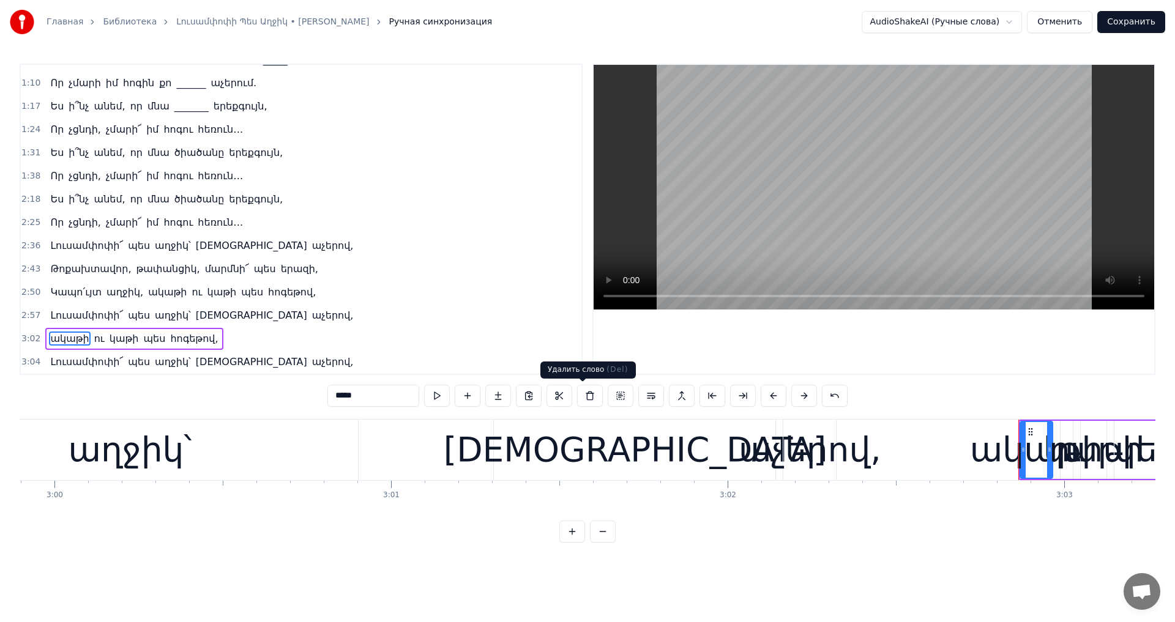 The width and height of the screenshot is (1175, 622). What do you see at coordinates (84, 83) in the screenshot?
I see `span: չմարի` at bounding box center [84, 83].